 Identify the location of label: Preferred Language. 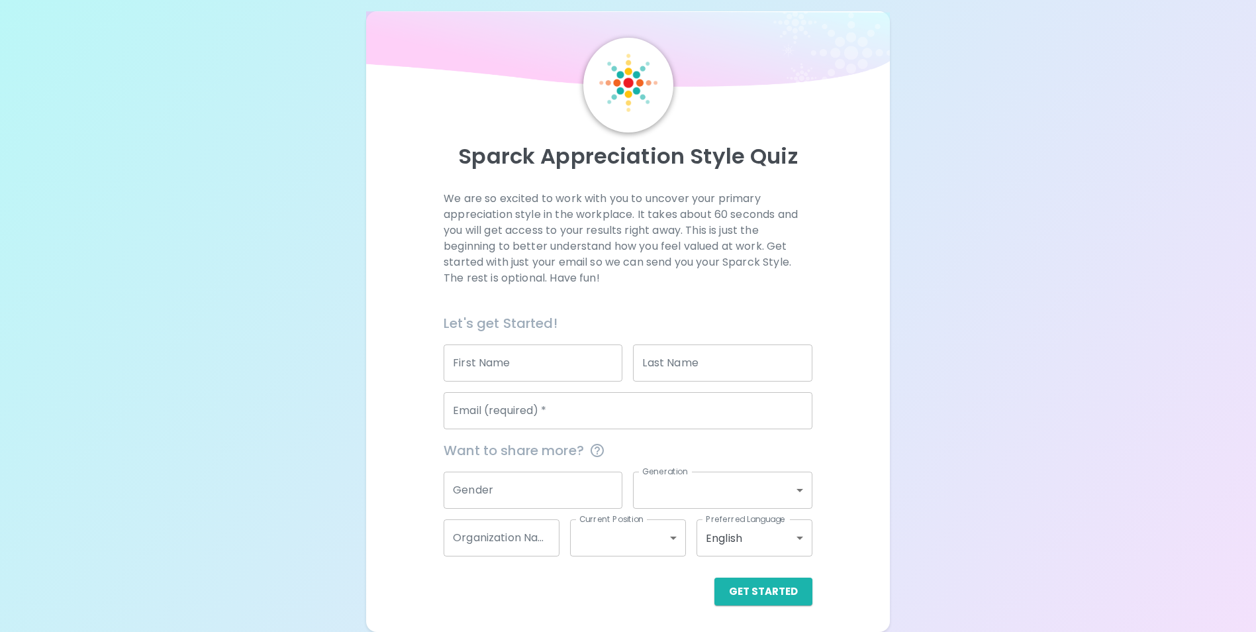
(746, 518).